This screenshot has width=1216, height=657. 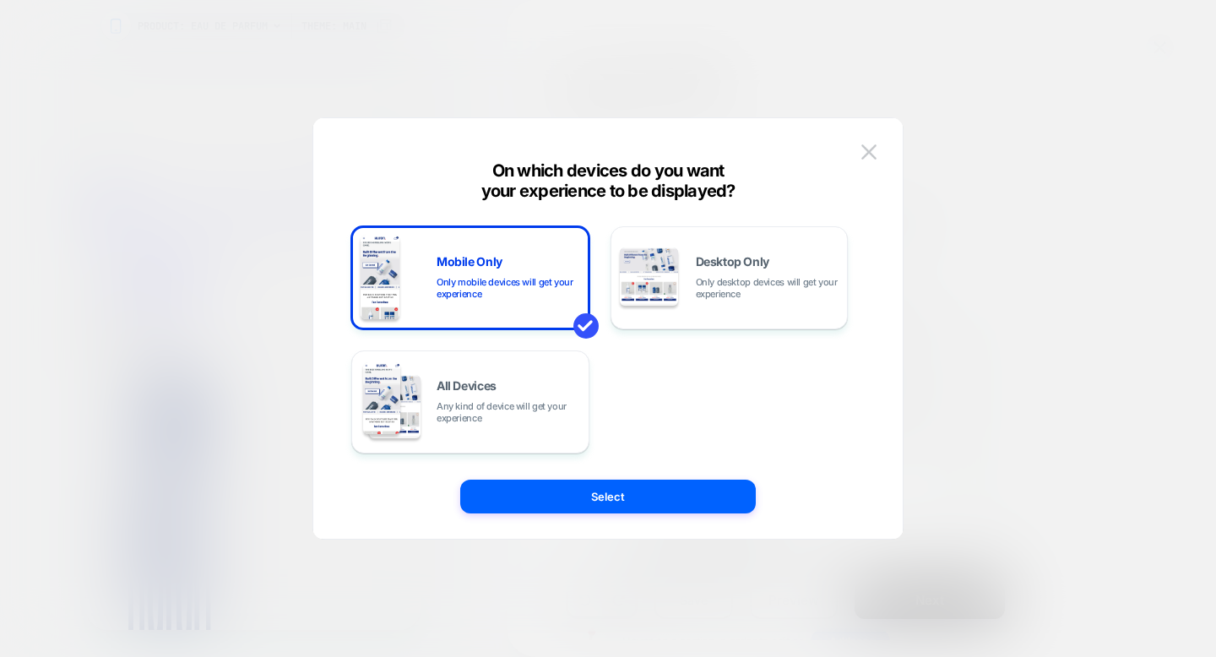 What do you see at coordinates (768, 288) in the screenshot?
I see `span: Only desktop devices will get your experience` at bounding box center [768, 288].